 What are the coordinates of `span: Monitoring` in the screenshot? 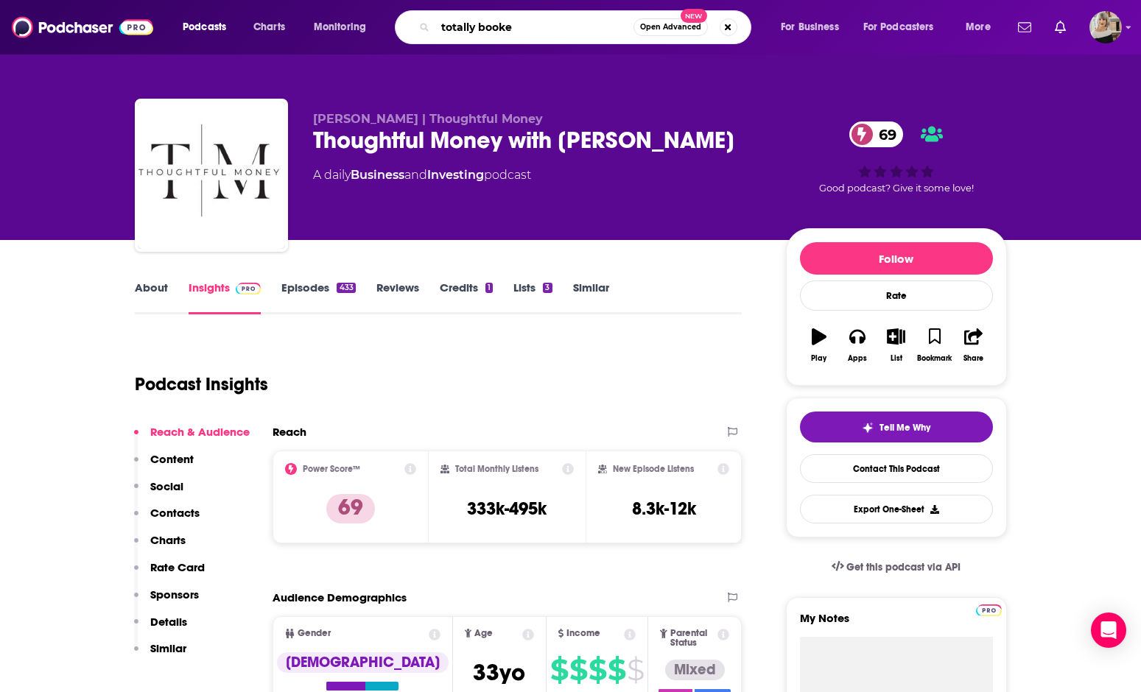 It's located at (340, 27).